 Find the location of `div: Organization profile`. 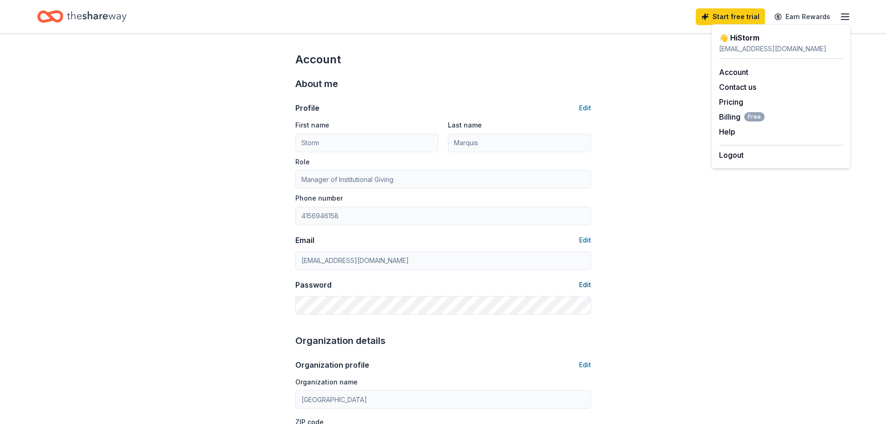

div: Organization profile is located at coordinates (332, 365).